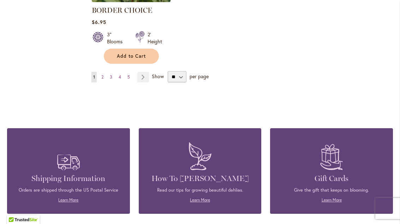  What do you see at coordinates (68, 179) in the screenshot?
I see `h4: Shipping Information` at bounding box center [68, 179].